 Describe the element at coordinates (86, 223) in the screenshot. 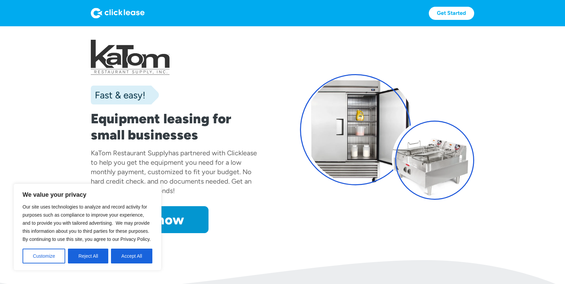

I see `span: Our site uses technologies to analyze and record activity for purposes such as compliance to impr...` at that location.